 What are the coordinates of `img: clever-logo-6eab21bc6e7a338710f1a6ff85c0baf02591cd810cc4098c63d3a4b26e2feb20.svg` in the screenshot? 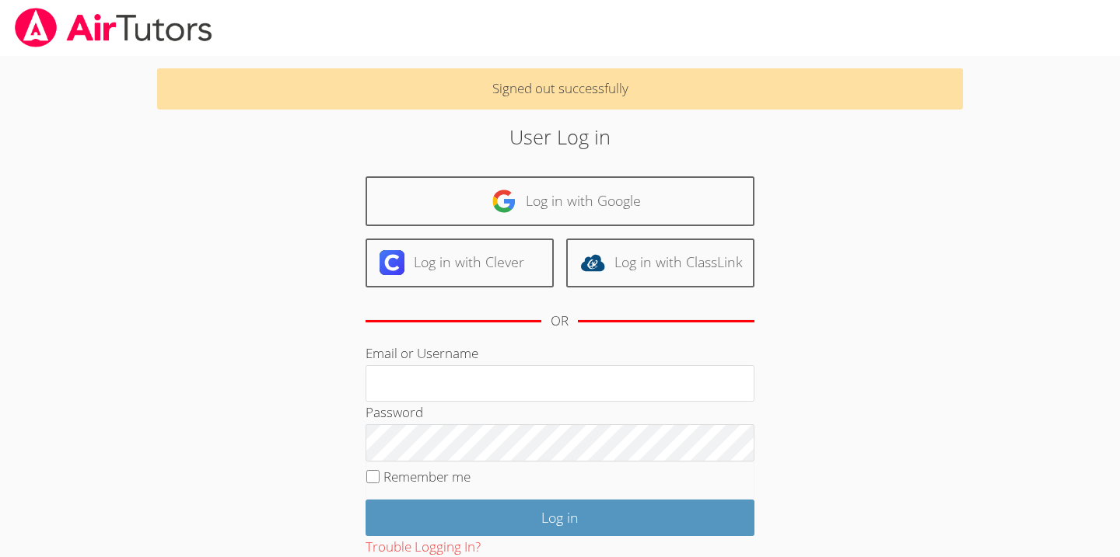 It's located at (392, 263).